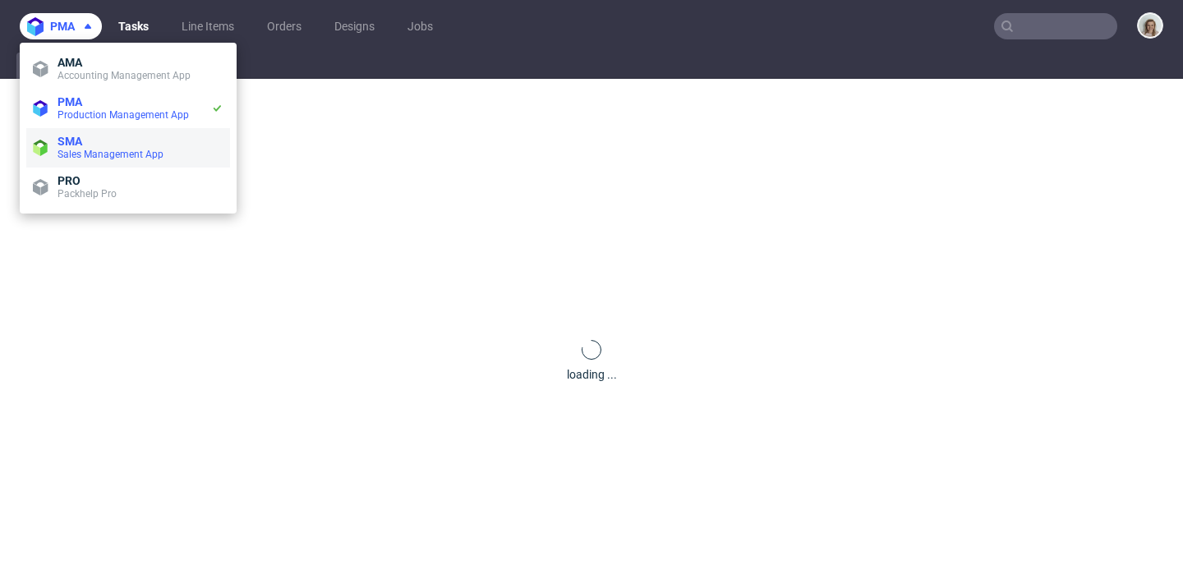 The height and width of the screenshot is (565, 1183). What do you see at coordinates (591, 375) in the screenshot?
I see `div: loading ...` at bounding box center [591, 375].